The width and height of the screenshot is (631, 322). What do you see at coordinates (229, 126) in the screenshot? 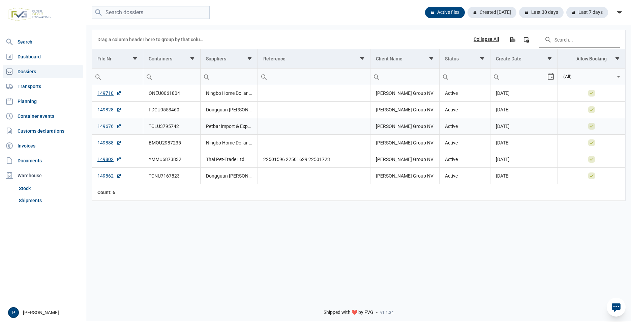
I see `td: Petbar import & Export` at bounding box center [229, 126].